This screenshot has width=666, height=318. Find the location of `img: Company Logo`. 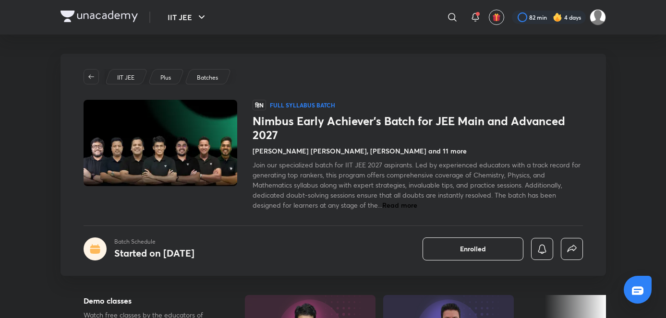

img: Company Logo is located at coordinates (99, 16).